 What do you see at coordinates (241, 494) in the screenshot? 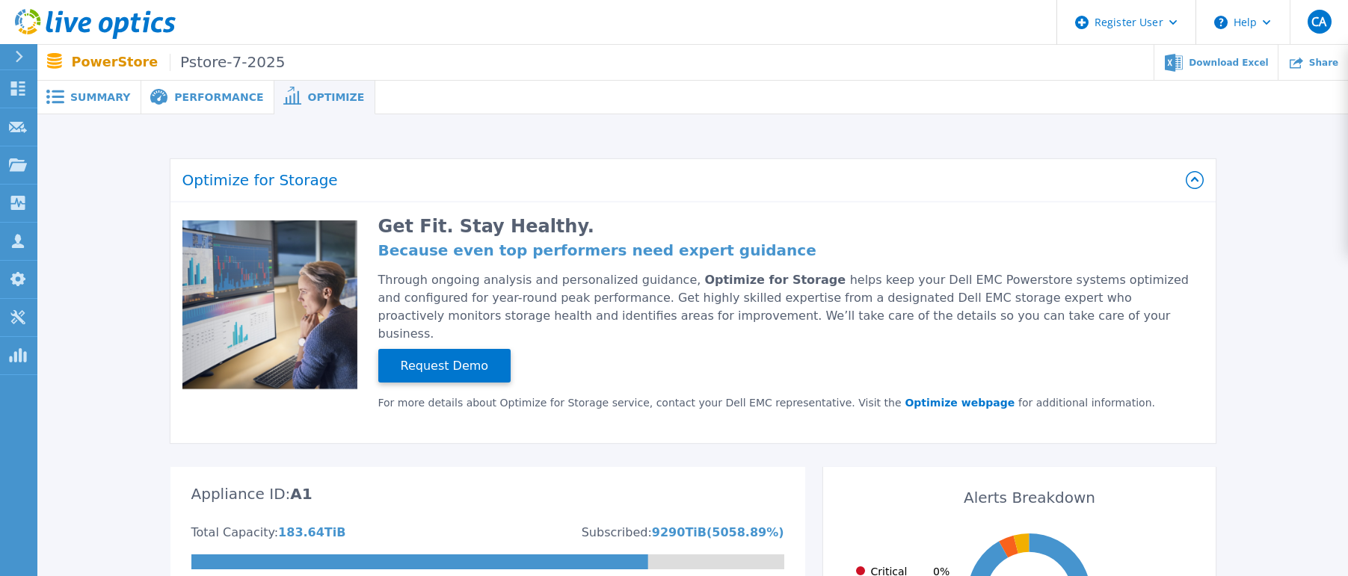
I see `div: Appliance ID:` at bounding box center [241, 494].